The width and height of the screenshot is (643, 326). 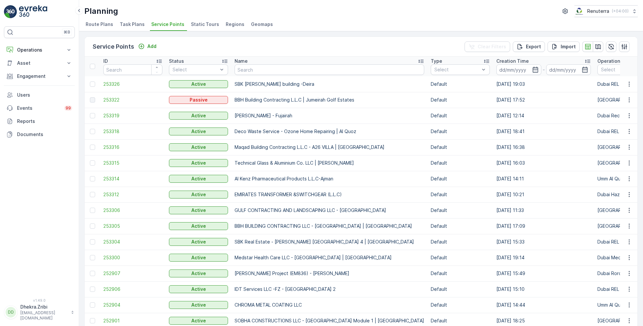 What do you see at coordinates (133, 116) in the screenshot?
I see `span: 253319` at bounding box center [133, 116].